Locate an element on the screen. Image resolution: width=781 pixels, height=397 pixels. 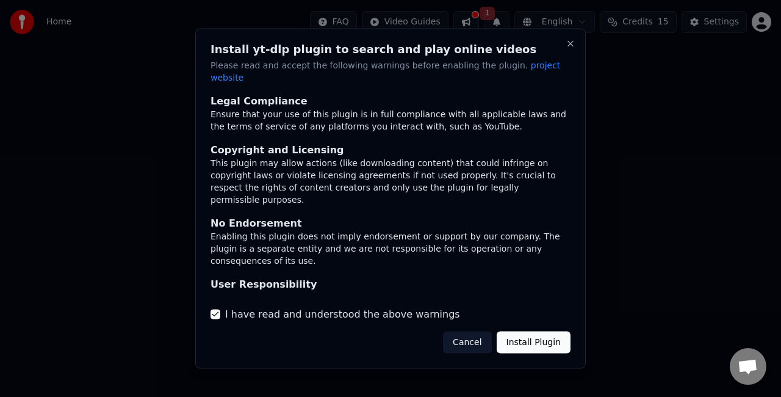
p: Please read and accept the following warnings before enabling the plugin. is located at coordinates (391, 72).